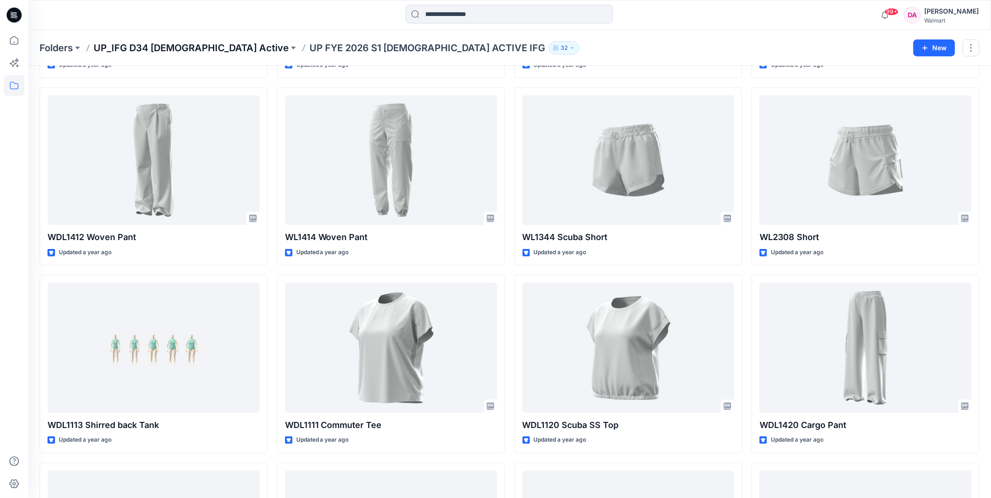 The width and height of the screenshot is (991, 498). I want to click on a: WL2308 Short, so click(865, 160).